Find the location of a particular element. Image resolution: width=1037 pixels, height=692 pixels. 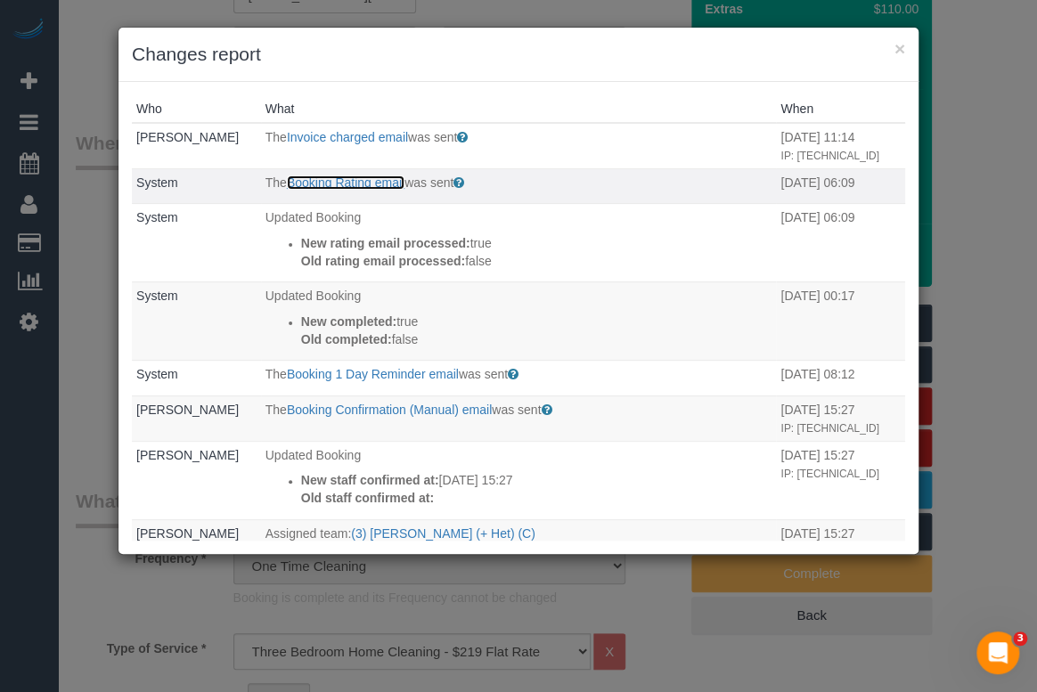

th: What is located at coordinates (518, 109).